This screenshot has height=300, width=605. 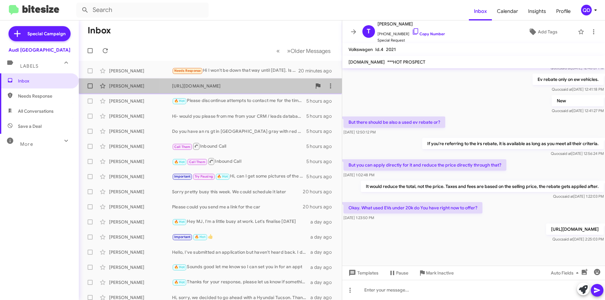 What do you see at coordinates (142, 10) in the screenshot?
I see `input: Search` at bounding box center [142, 10].